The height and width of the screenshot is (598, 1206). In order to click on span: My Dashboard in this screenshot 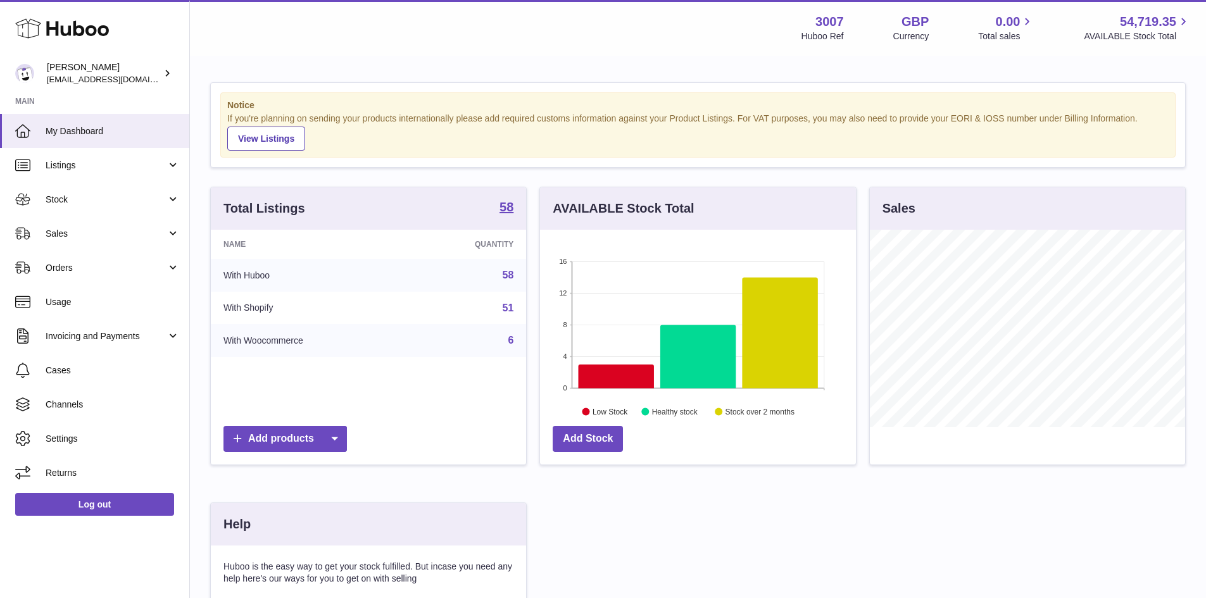, I will do `click(113, 131)`.